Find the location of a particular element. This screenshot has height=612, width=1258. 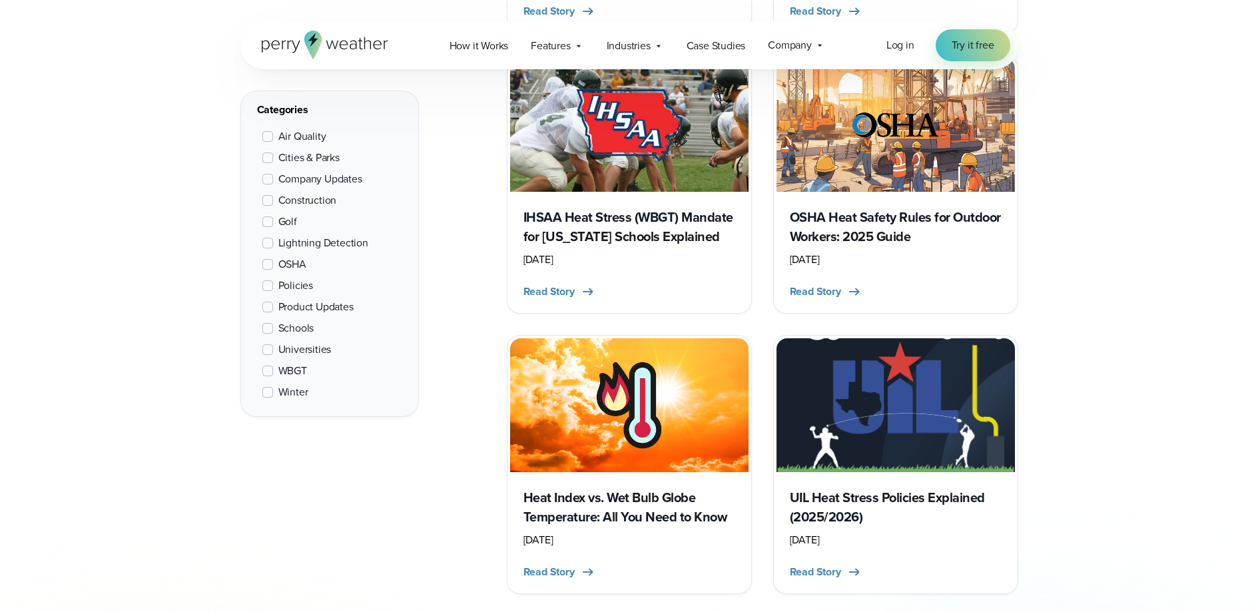

span: WBGT is located at coordinates (292, 371).